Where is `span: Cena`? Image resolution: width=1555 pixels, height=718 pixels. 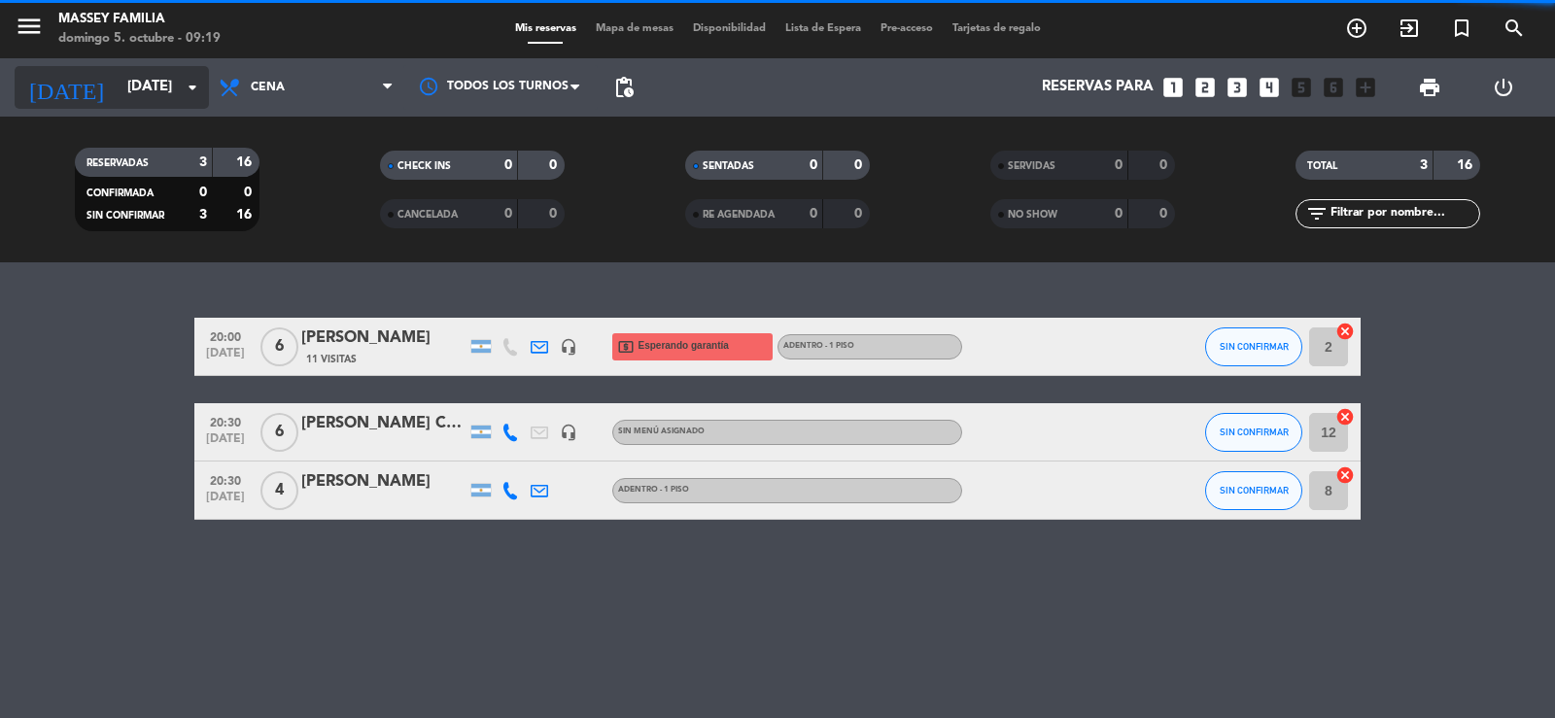 span: Cena is located at coordinates (267, 87).